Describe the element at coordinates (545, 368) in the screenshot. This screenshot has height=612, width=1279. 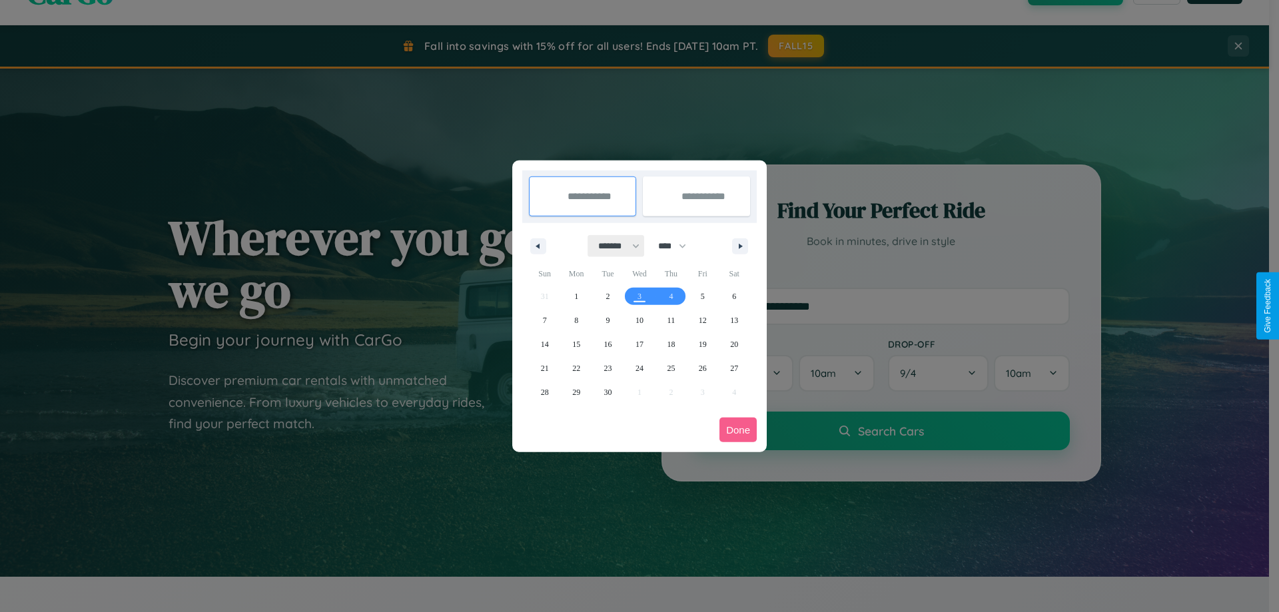
I see `span: 21` at that location.